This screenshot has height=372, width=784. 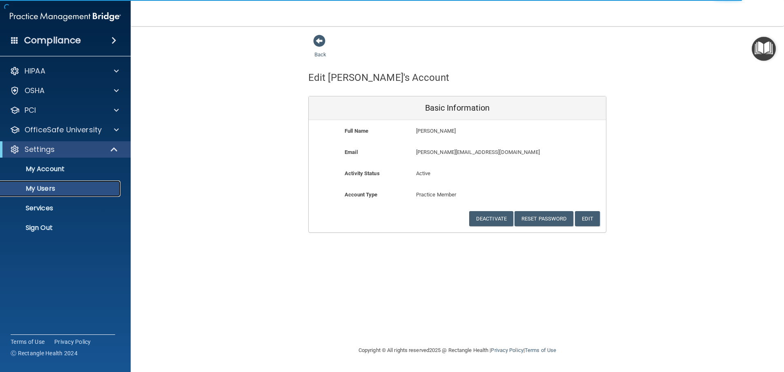 I want to click on p: OfficeSafe University, so click(x=63, y=130).